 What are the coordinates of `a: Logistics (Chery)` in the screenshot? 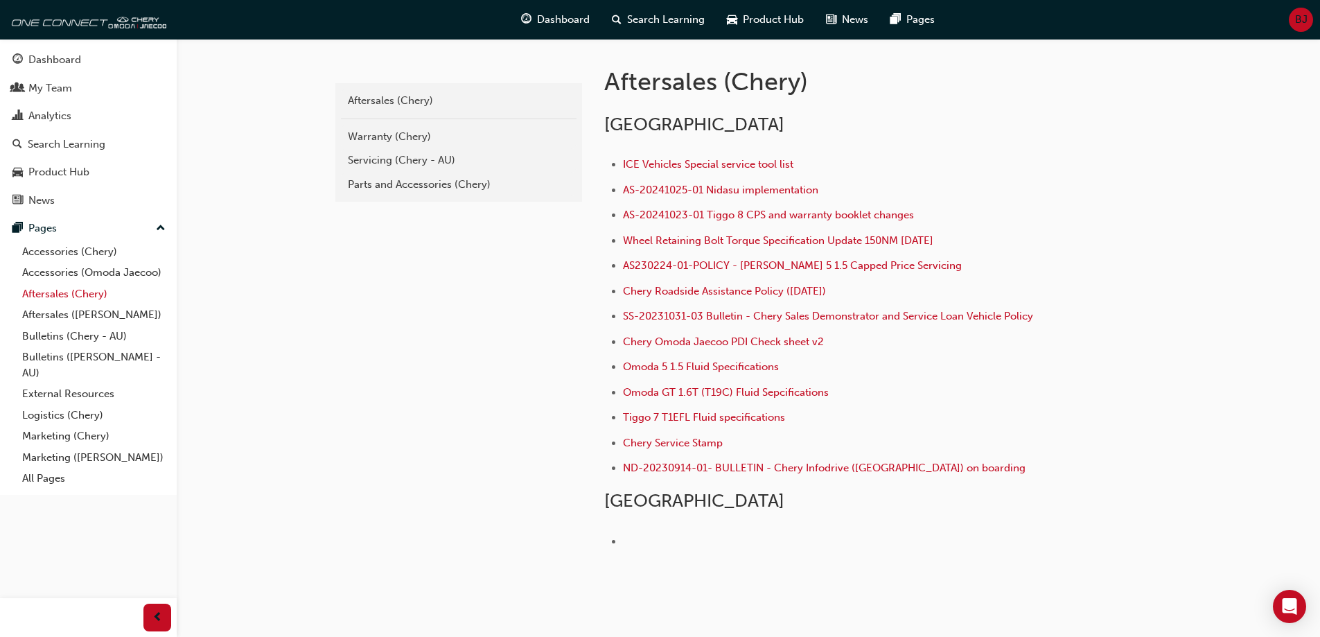 It's located at (94, 415).